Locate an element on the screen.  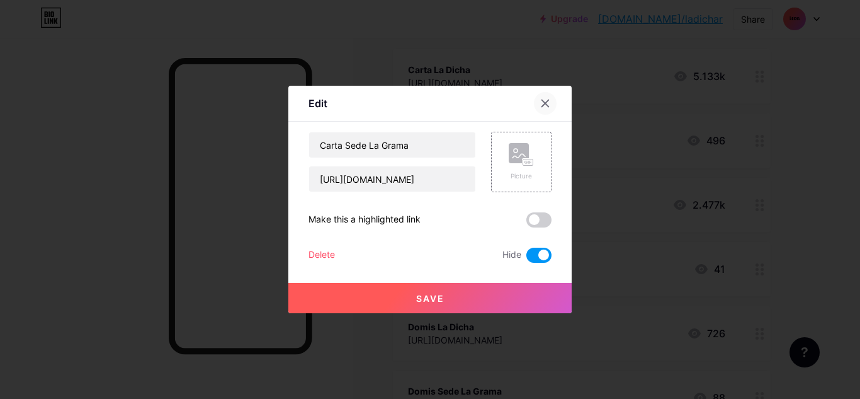
div: Edit is located at coordinates (318, 103).